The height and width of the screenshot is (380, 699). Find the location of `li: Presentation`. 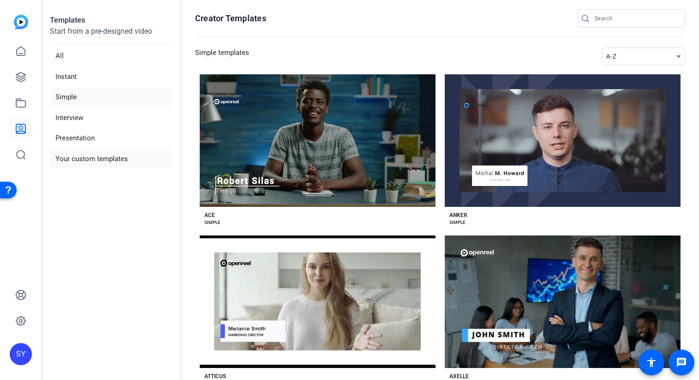

li: Presentation is located at coordinates (111, 138).